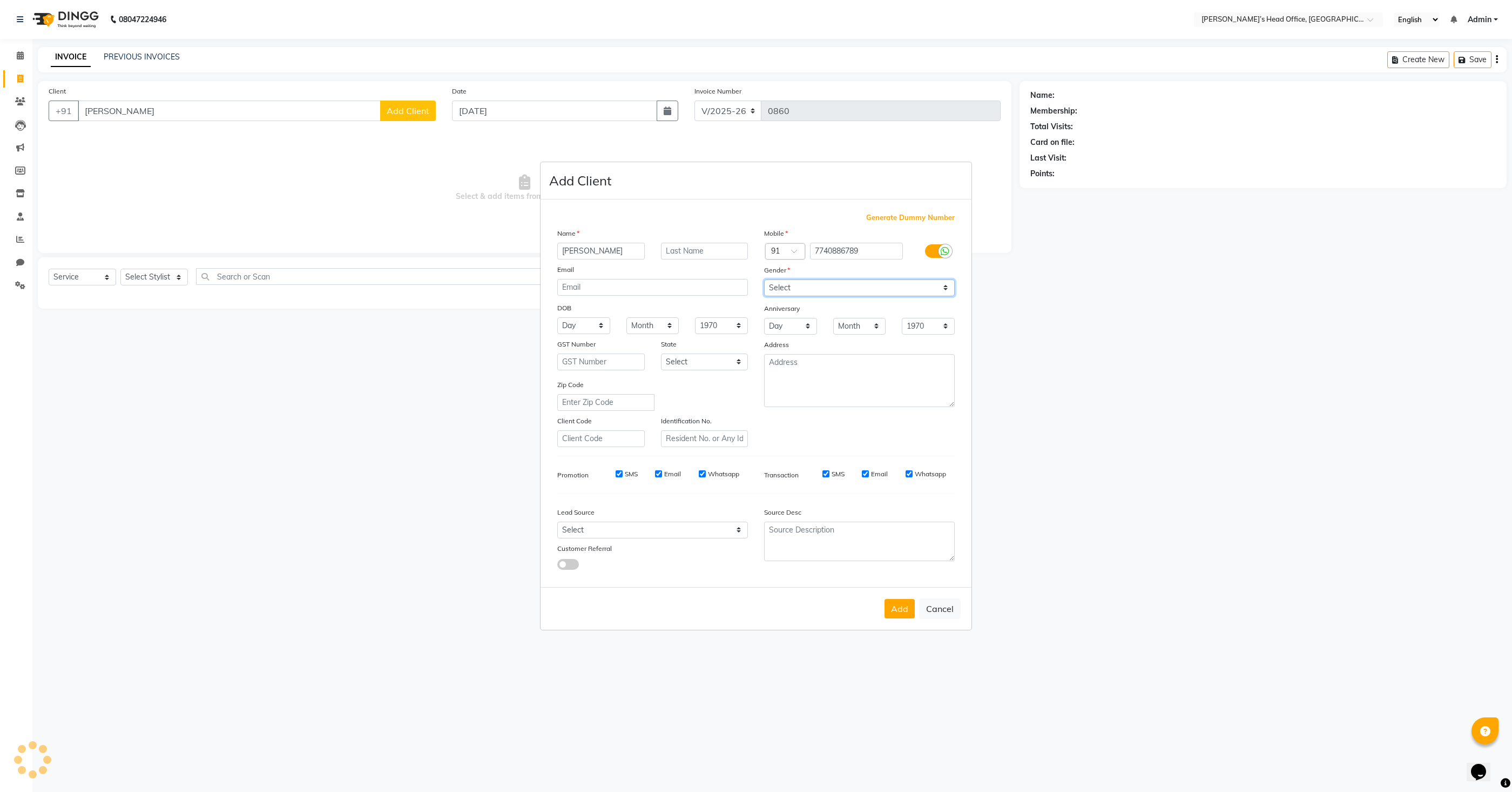 The image size is (1512, 792). What do you see at coordinates (940, 609) in the screenshot?
I see `button: Cancel` at bounding box center [940, 609].